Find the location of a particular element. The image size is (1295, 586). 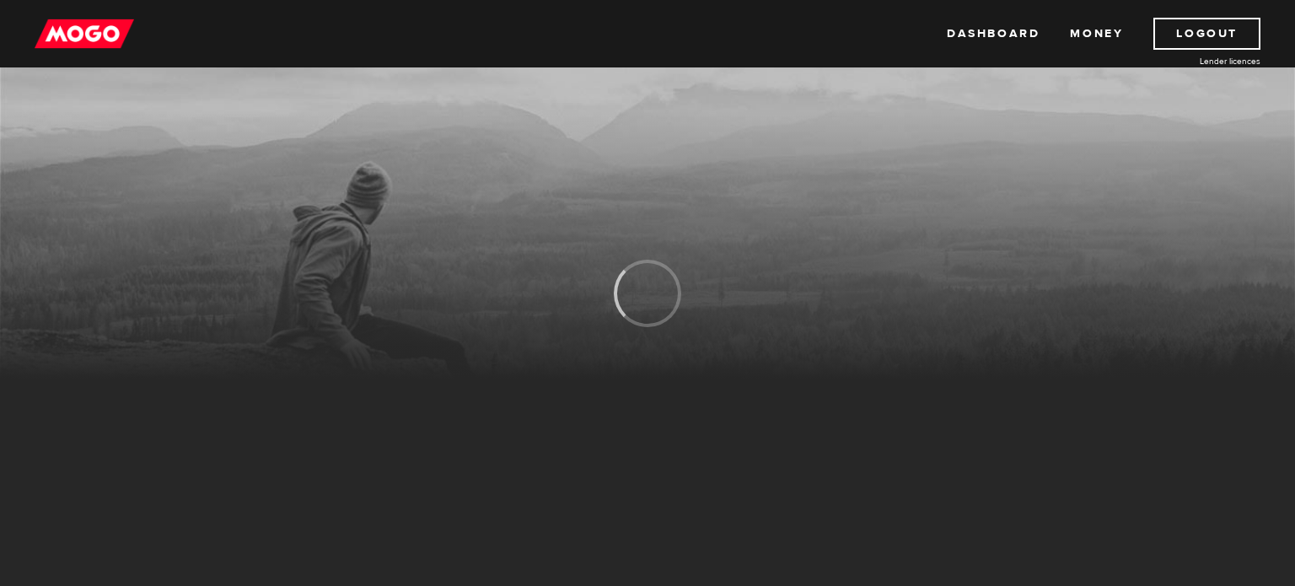

a: Dashboard is located at coordinates (993, 34).